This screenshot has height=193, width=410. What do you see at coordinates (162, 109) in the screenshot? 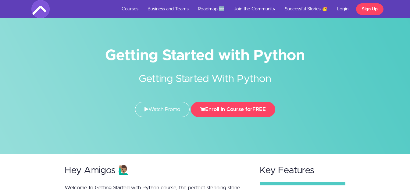
I see `a: Watch Promo` at bounding box center [162, 109].